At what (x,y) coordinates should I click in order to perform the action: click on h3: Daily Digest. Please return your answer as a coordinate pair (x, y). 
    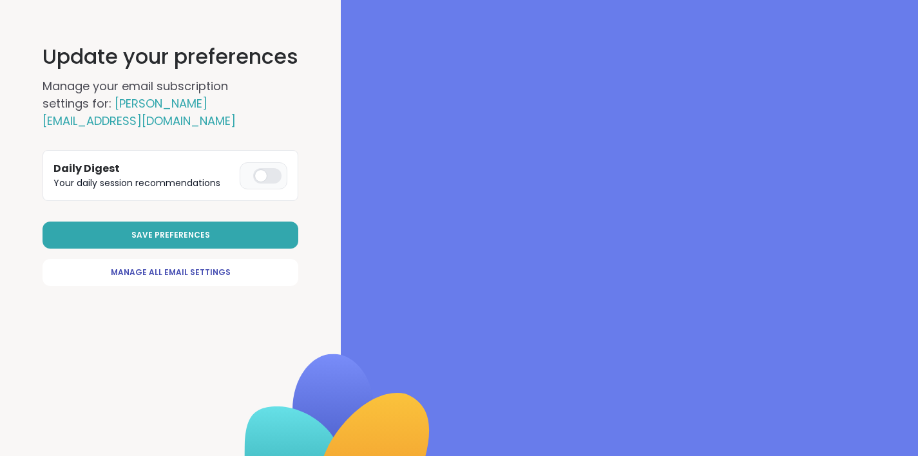
    Looking at the image, I should click on (144, 169).